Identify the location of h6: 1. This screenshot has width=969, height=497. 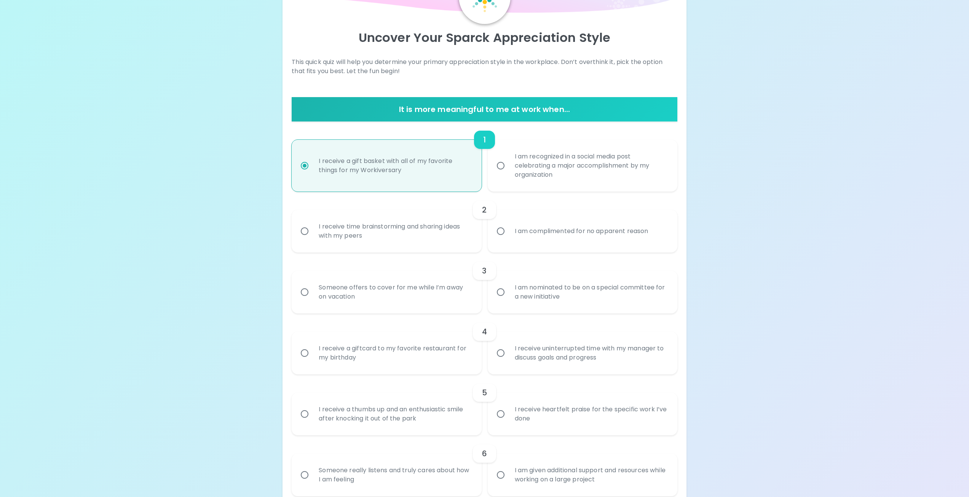
(484, 140).